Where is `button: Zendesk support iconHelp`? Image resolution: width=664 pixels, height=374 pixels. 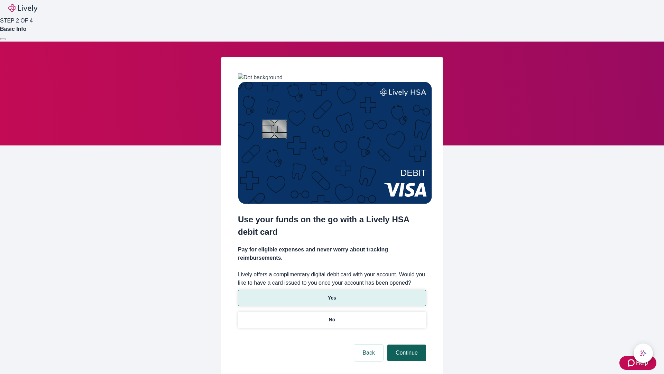
button: Zendesk support iconHelp is located at coordinates (638, 362).